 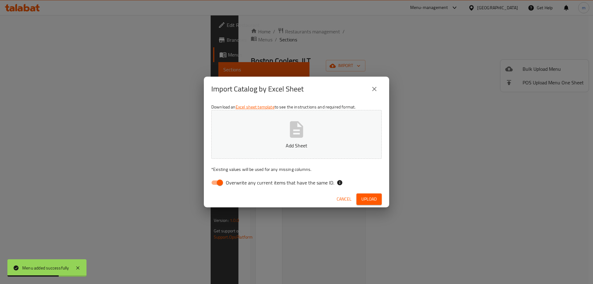 I want to click on span: Cancel, so click(x=344, y=199).